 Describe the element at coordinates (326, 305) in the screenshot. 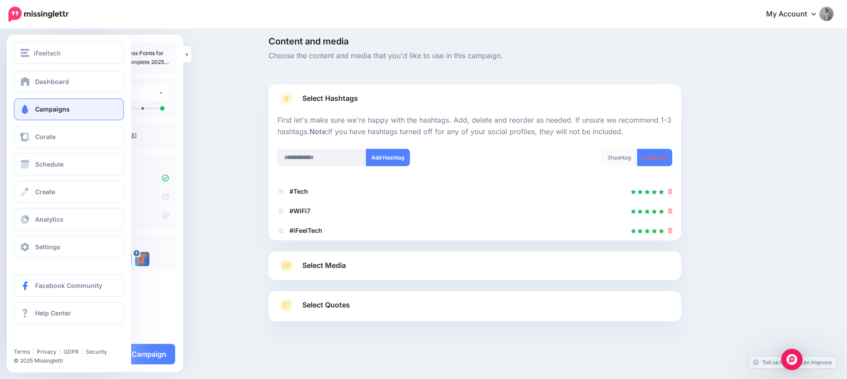

I see `span: Select Quotes` at that location.